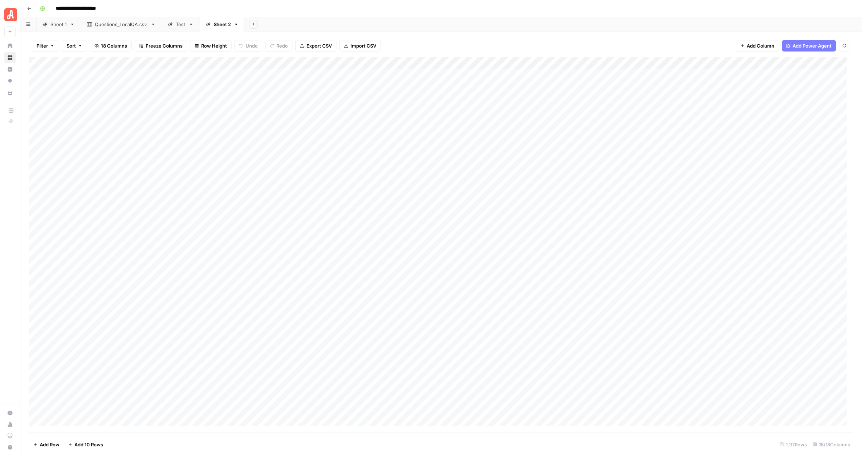  What do you see at coordinates (279, 46) in the screenshot?
I see `button: Redo` at bounding box center [279, 46].